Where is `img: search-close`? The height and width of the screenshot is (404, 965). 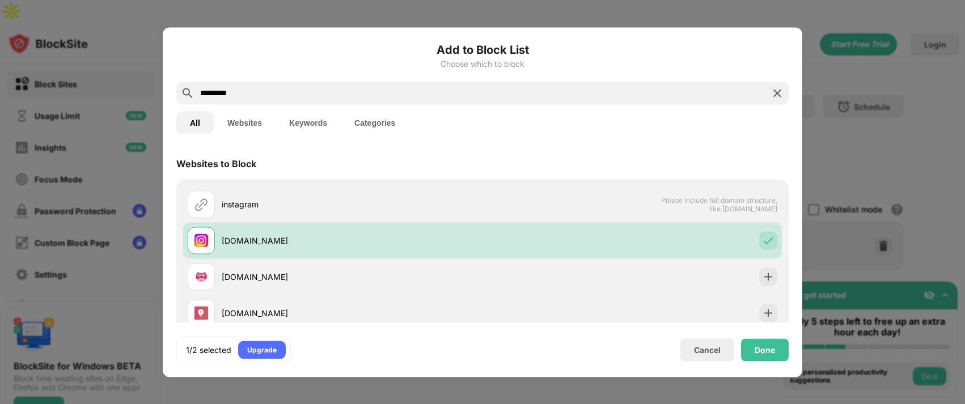
img: search-close is located at coordinates (777, 93).